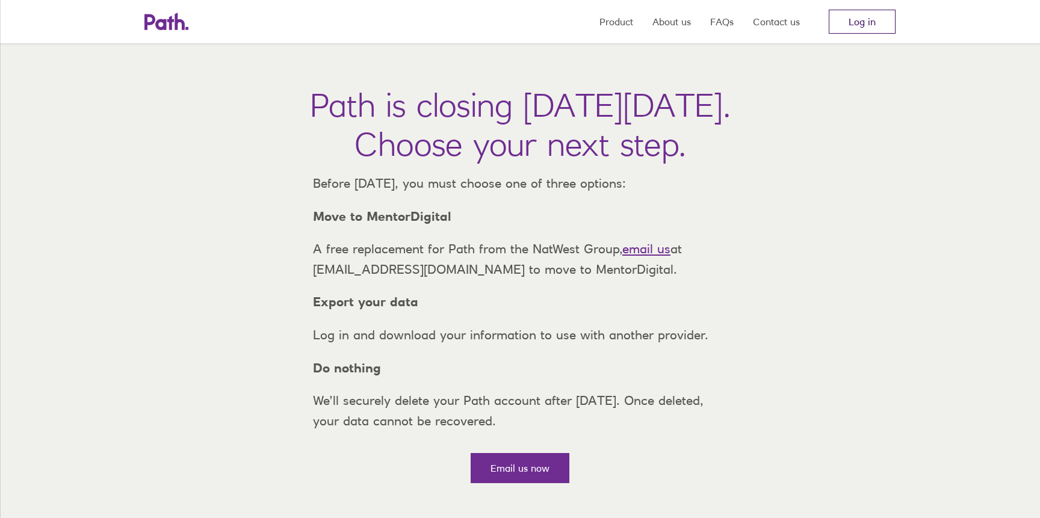 This screenshot has height=518, width=1040. I want to click on strong: Export your data, so click(365, 302).